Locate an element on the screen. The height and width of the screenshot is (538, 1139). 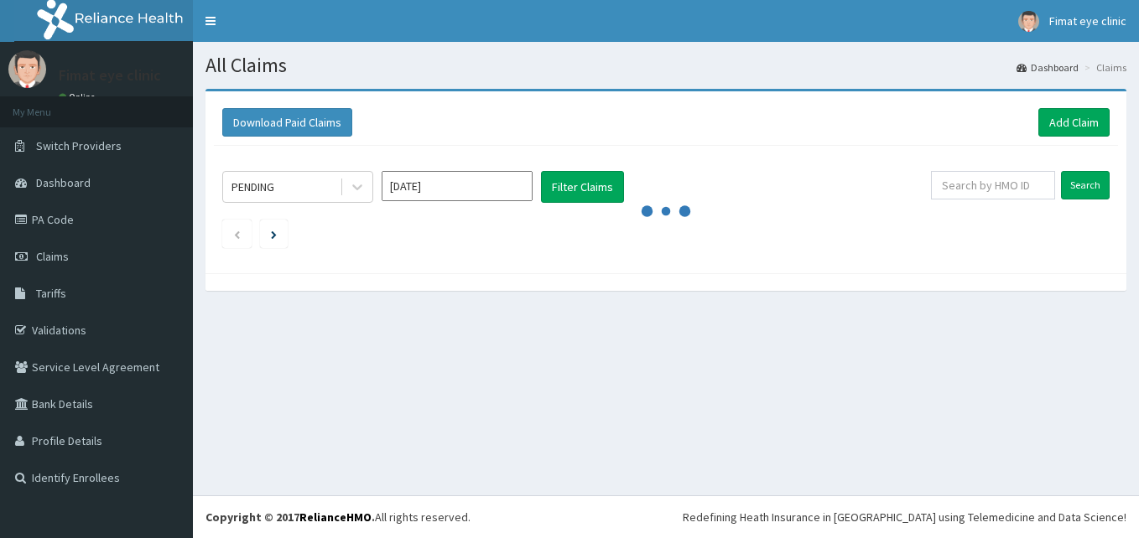
button: Download Paid Claims is located at coordinates (287, 122).